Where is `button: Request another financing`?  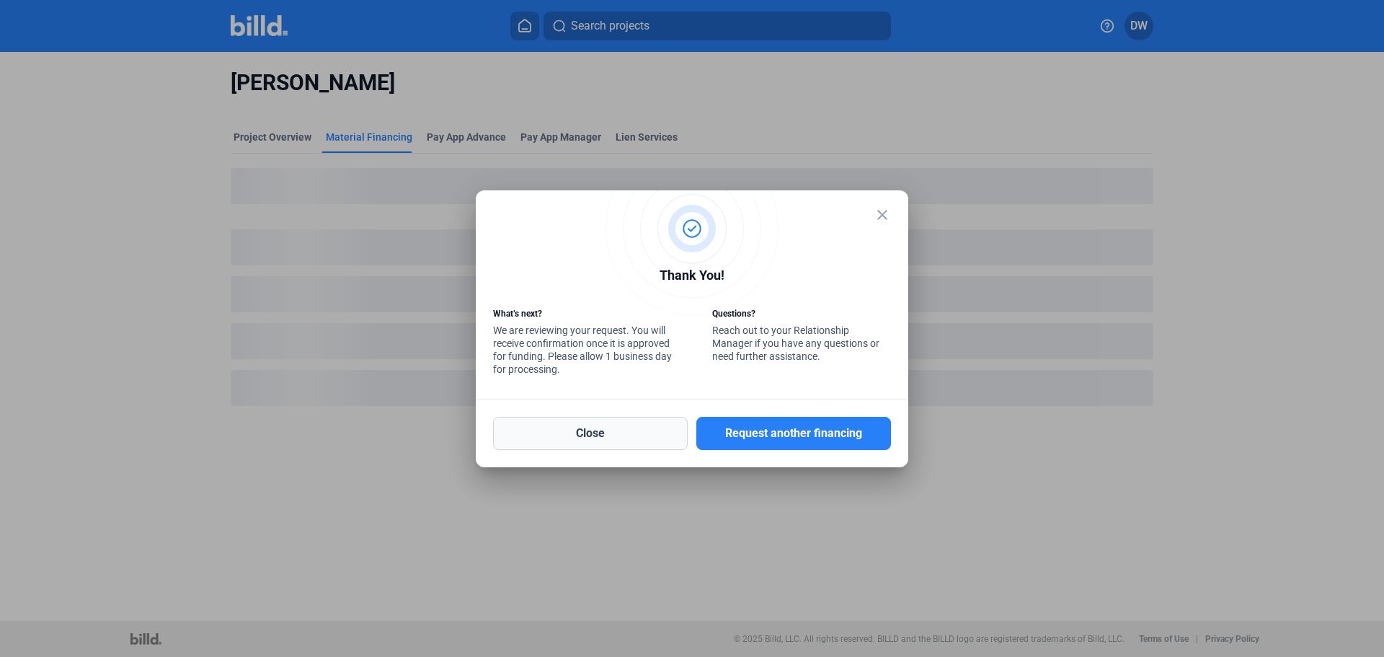 button: Request another financing is located at coordinates (794, 433).